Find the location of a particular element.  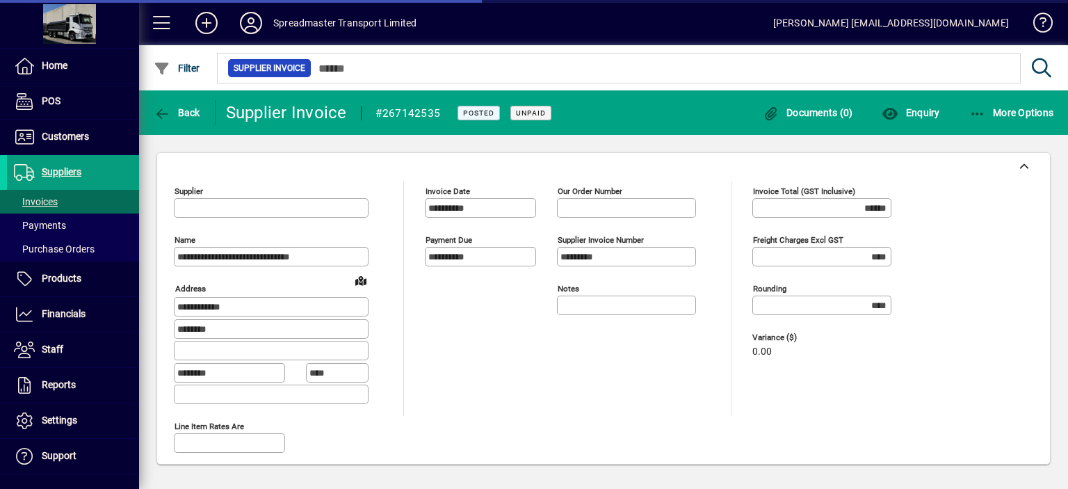

a: Financials is located at coordinates (73, 314).